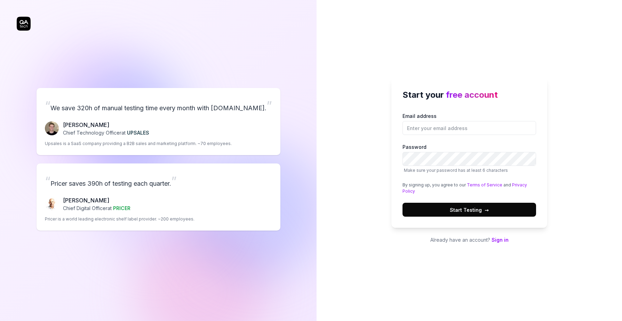  What do you see at coordinates (470, 240) in the screenshot?
I see `p: Already have an account?` at bounding box center [470, 240].